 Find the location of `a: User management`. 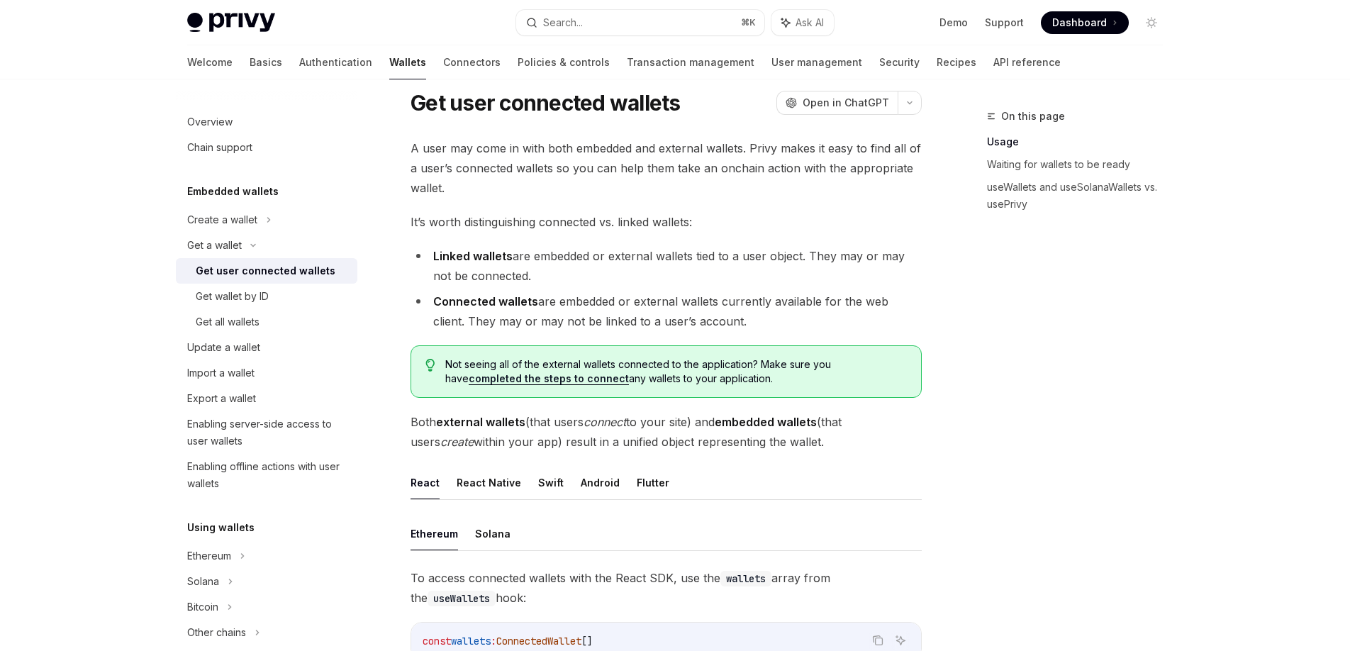

a: User management is located at coordinates (817, 62).